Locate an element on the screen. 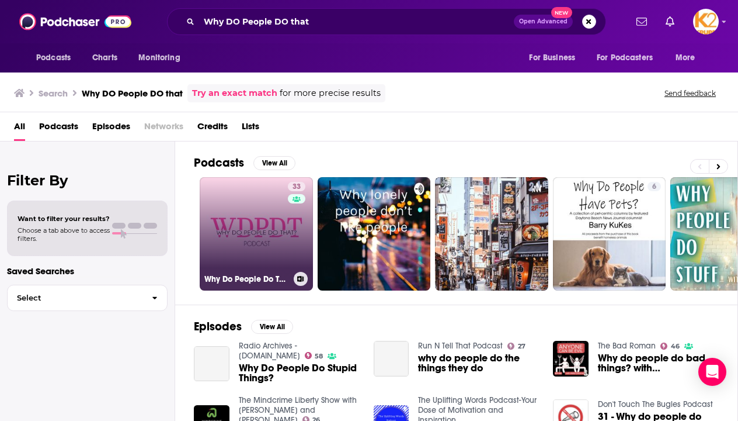 This screenshot has width=738, height=421. span: 33 is located at coordinates (297, 187).